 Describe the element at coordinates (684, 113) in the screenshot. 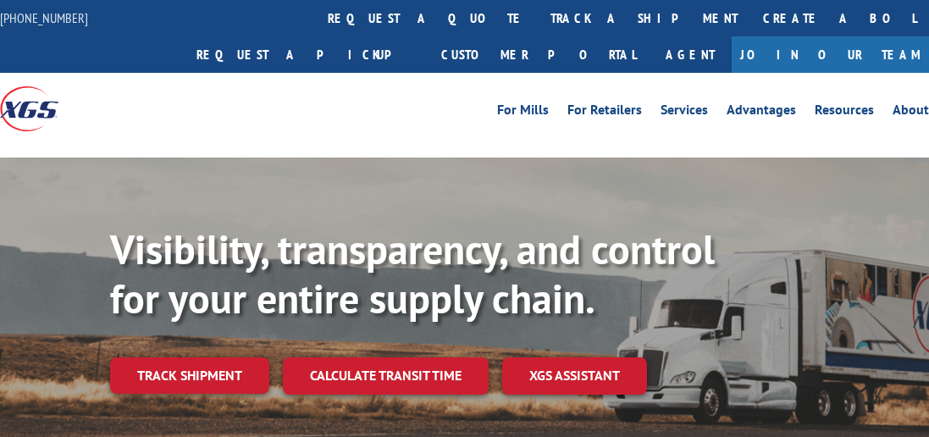

I see `a: Services` at that location.